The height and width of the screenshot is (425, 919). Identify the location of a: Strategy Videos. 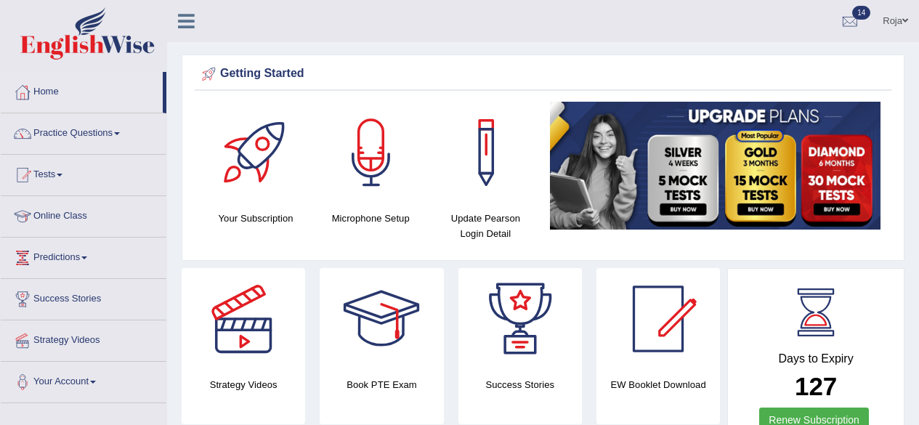
(84, 338).